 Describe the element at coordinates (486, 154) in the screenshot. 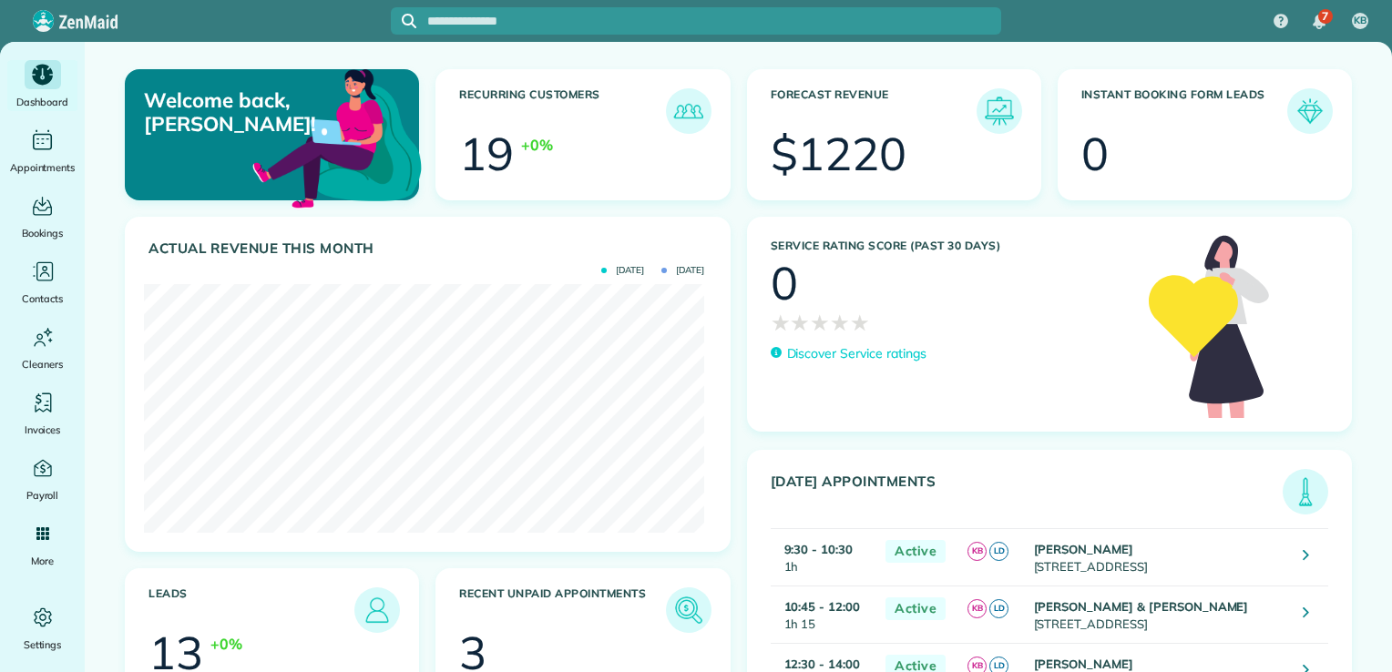

I see `div: 19` at that location.